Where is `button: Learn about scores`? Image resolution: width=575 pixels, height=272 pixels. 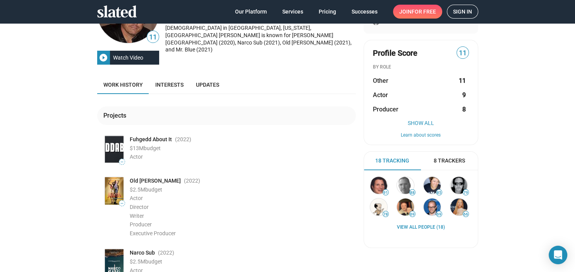 button: Learn about scores is located at coordinates (421, 136).